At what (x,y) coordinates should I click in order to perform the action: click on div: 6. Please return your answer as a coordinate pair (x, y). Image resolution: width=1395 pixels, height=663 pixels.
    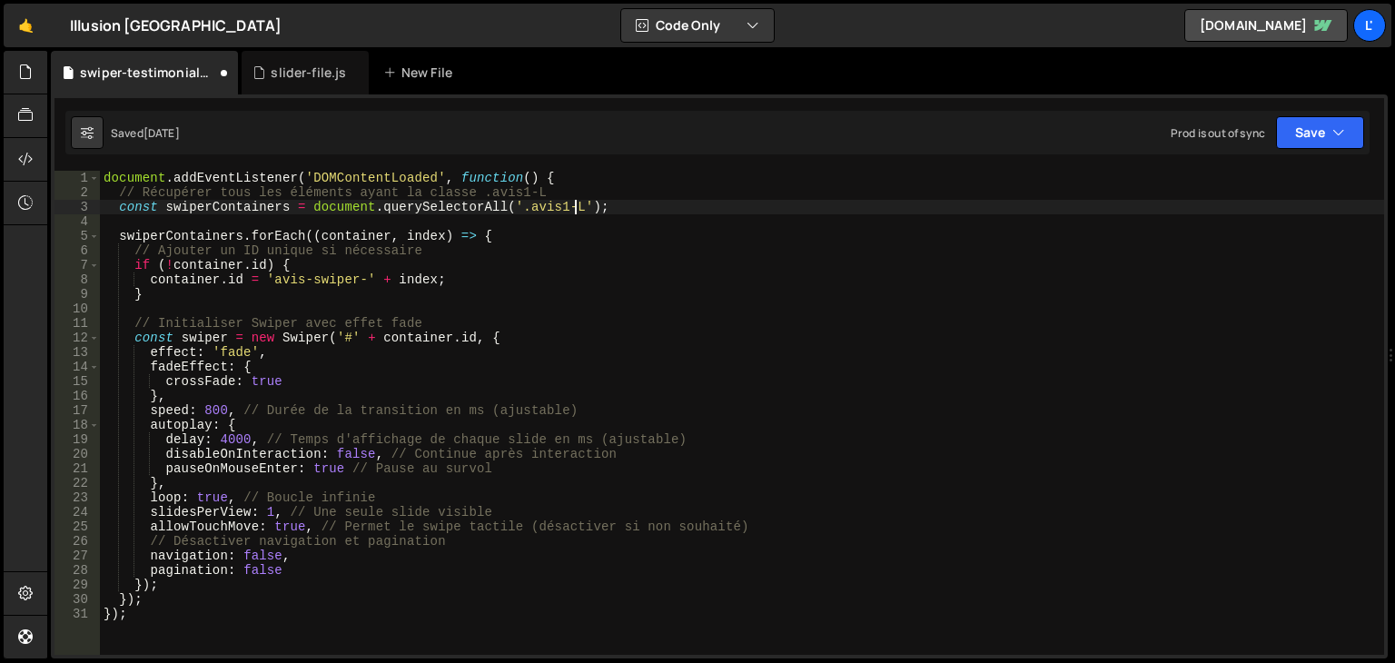
    Looking at the image, I should click on (77, 251).